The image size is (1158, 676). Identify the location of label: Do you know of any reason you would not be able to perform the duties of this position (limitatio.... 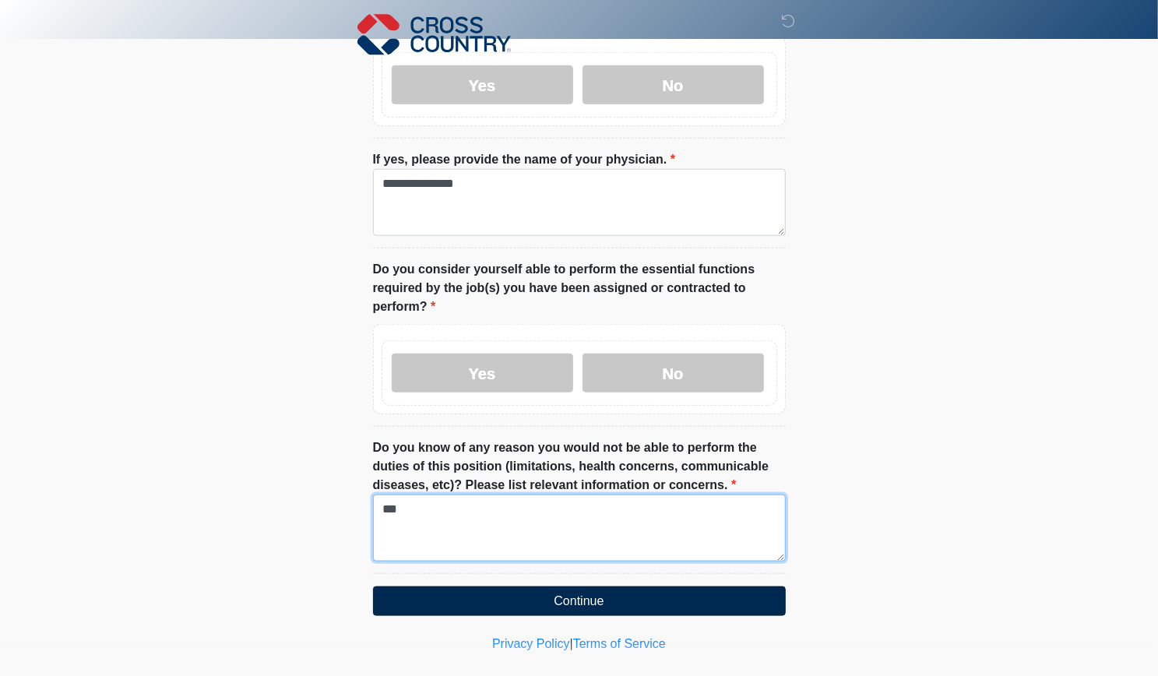
(580, 467).